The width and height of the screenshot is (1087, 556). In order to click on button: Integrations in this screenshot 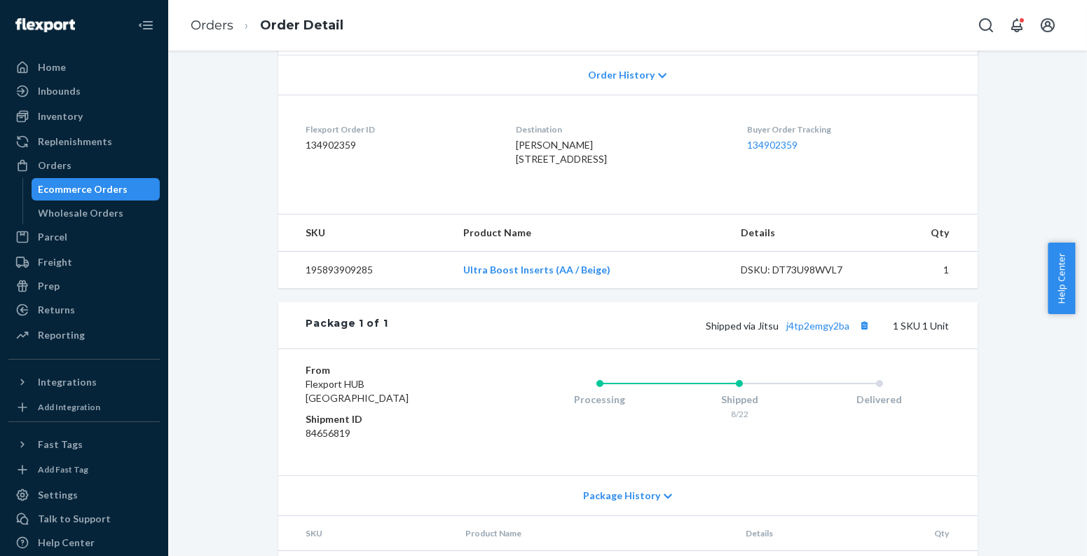, I will do `click(84, 382)`.